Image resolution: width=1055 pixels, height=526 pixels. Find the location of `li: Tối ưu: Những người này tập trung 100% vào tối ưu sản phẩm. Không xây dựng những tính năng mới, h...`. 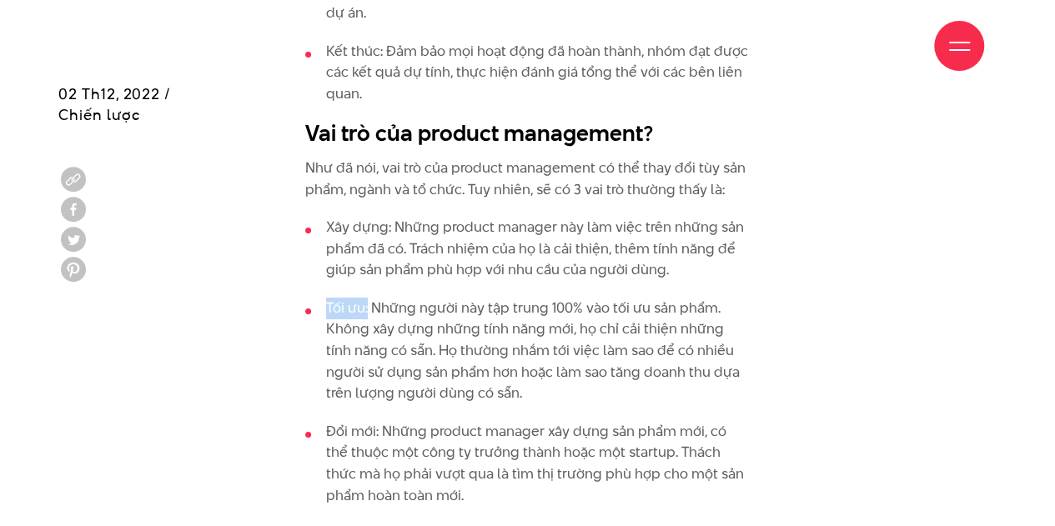

li: Tối ưu: Những người này tập trung 100% vào tối ưu sản phẩm. Không xây dựng những tính năng mới, h... is located at coordinates (527, 351).